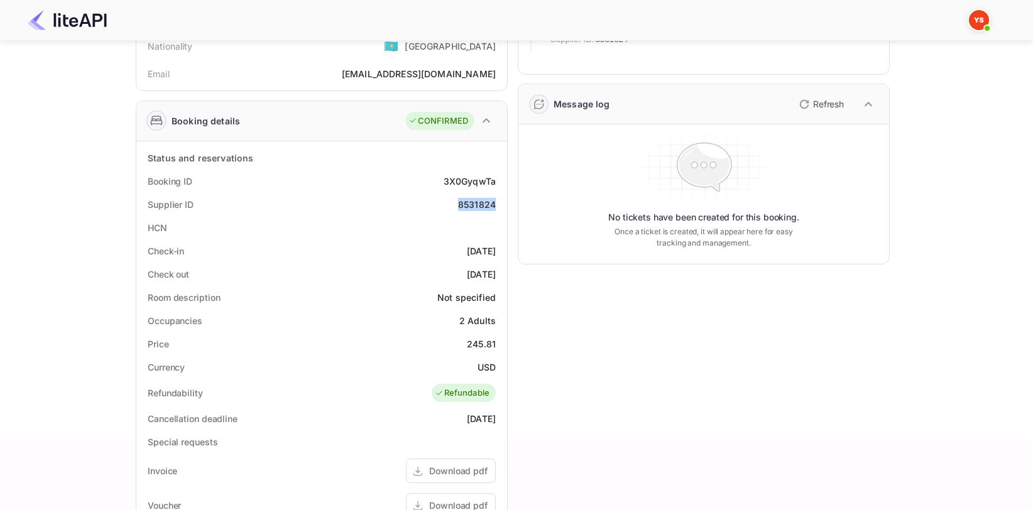  I want to click on div: Special requests, so click(182, 442).